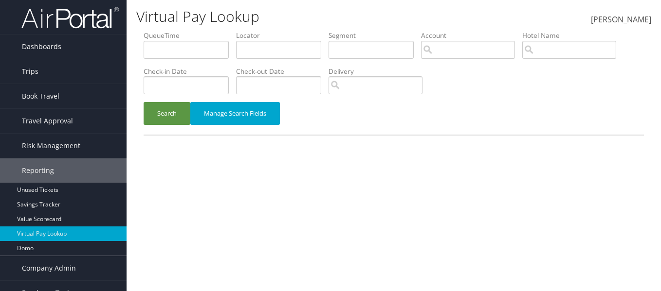  I want to click on label: Account, so click(472, 36).